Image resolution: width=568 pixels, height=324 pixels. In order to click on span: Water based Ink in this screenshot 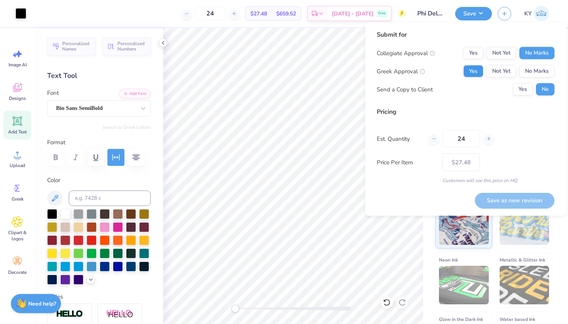, I will do `click(517, 319)`.